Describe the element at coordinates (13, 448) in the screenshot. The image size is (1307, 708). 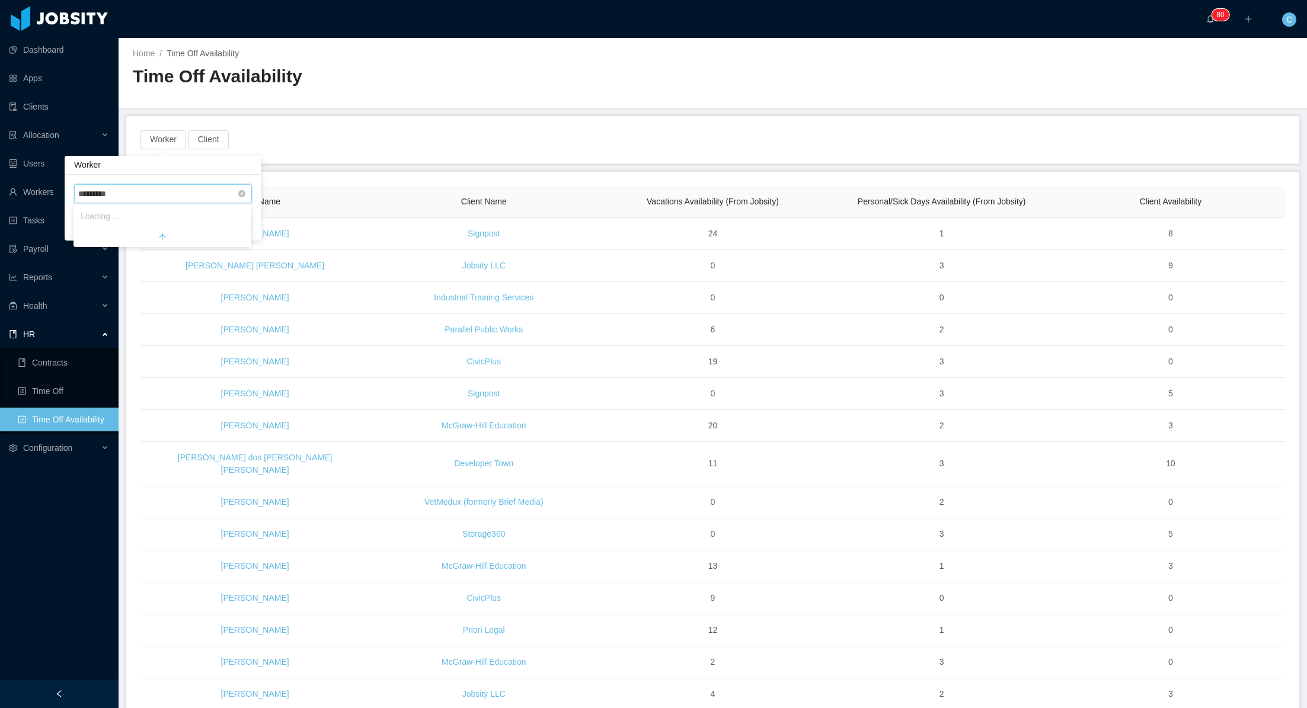
I see `i: icon: setting` at that location.